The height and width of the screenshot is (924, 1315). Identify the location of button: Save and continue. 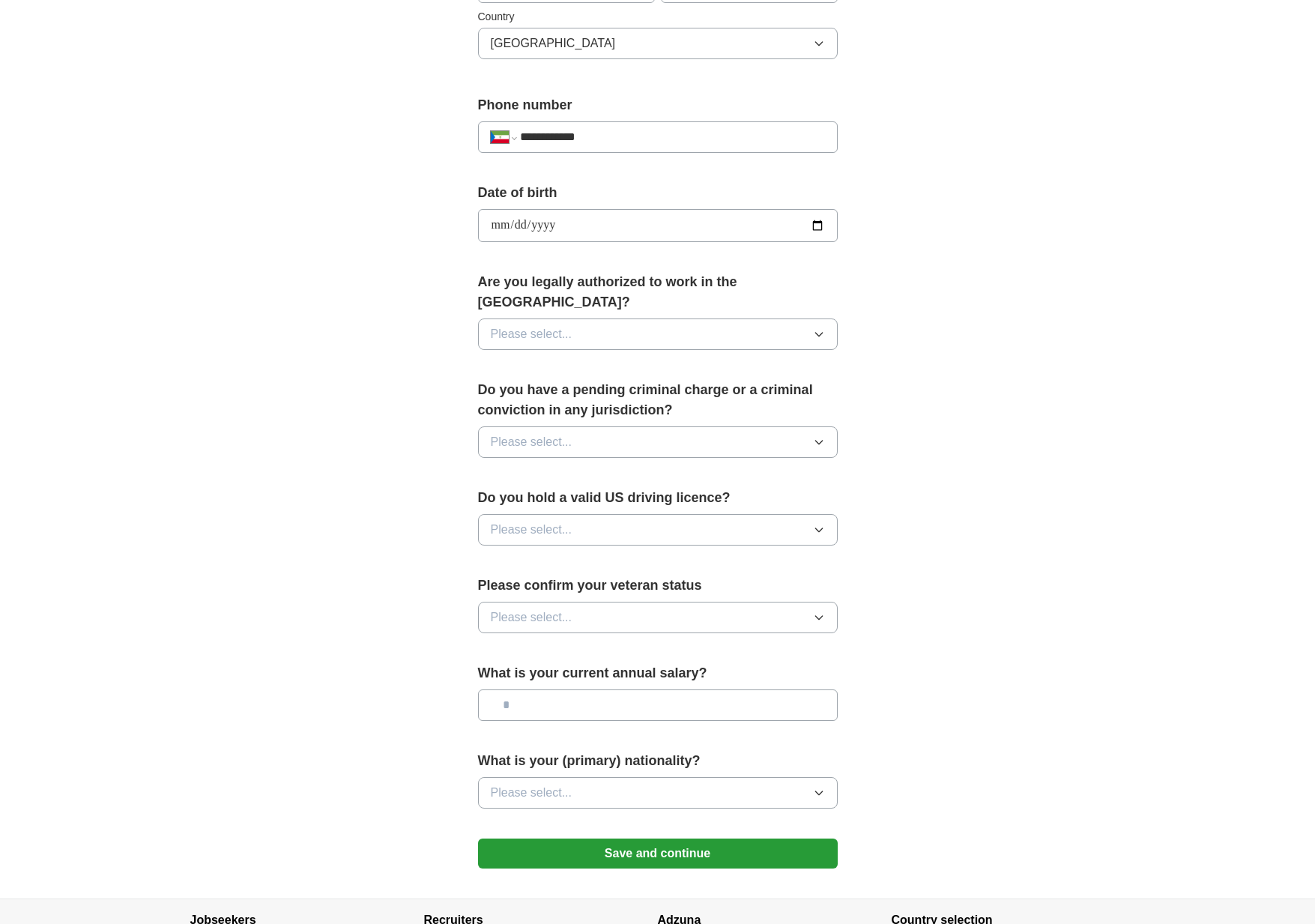
(658, 853).